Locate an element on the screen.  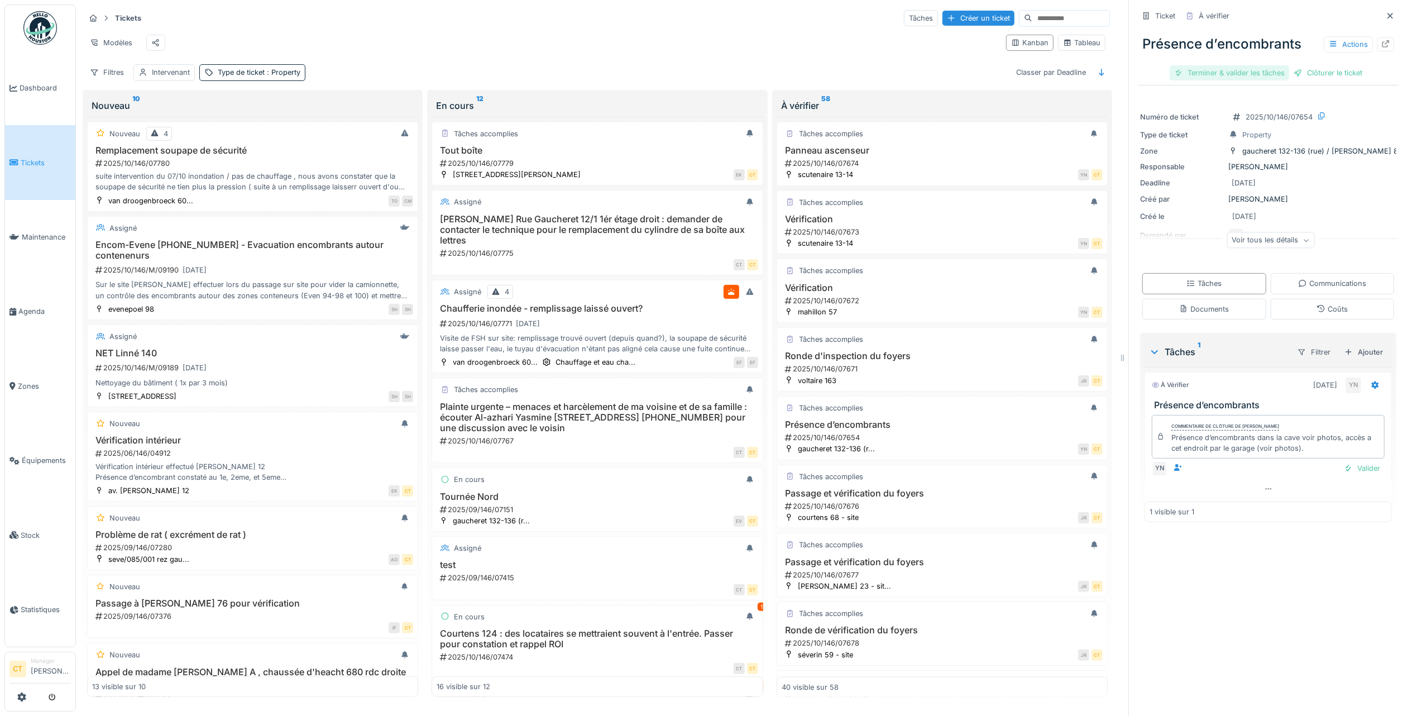
h3: Ronde d'inspection du foyers is located at coordinates (942, 356).